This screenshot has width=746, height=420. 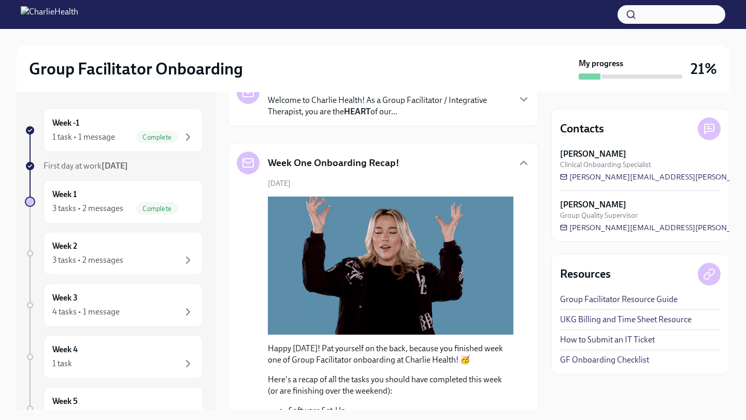 I want to click on a: GF Onboarding Checklist, so click(x=604, y=360).